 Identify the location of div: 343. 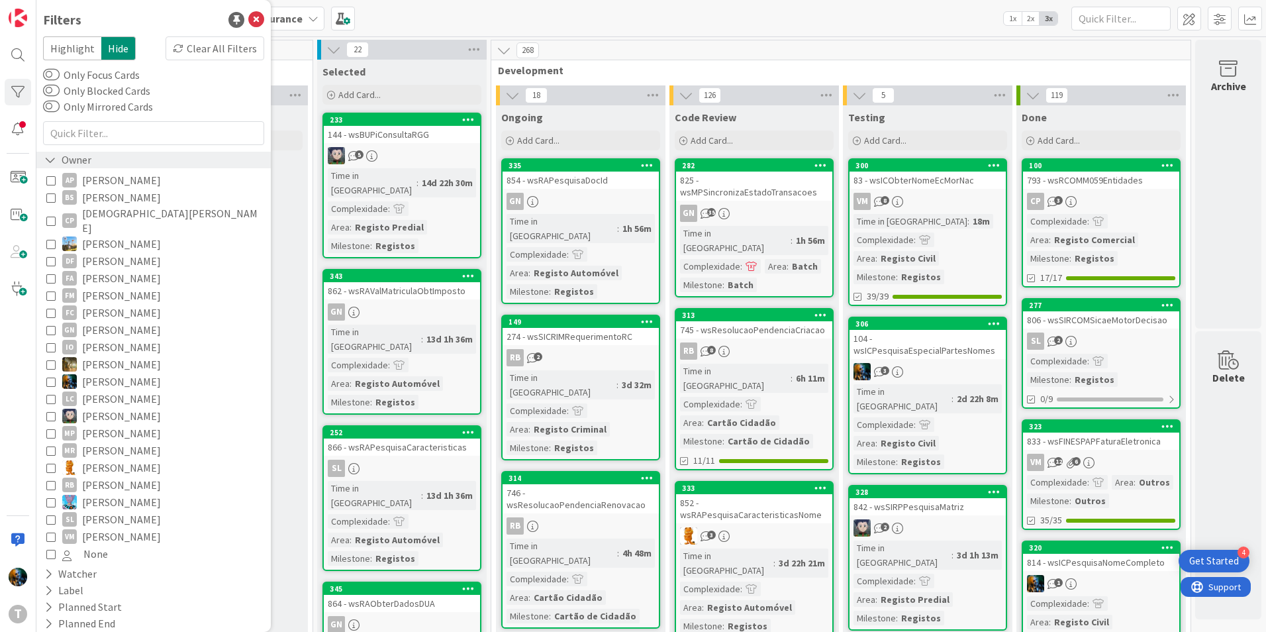
(405, 276).